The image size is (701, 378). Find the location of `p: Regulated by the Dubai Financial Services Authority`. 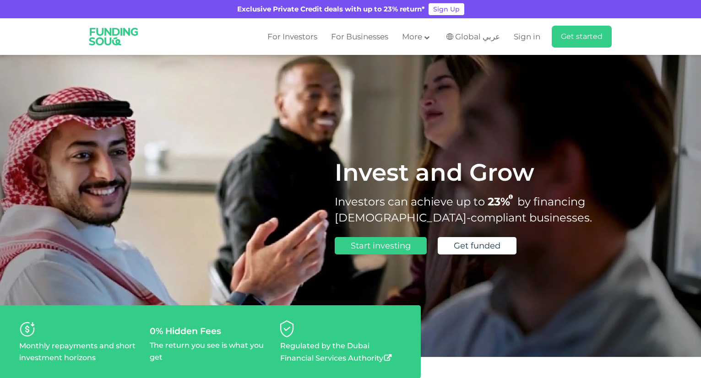

p: Regulated by the Dubai Financial Services Authority is located at coordinates (341, 352).